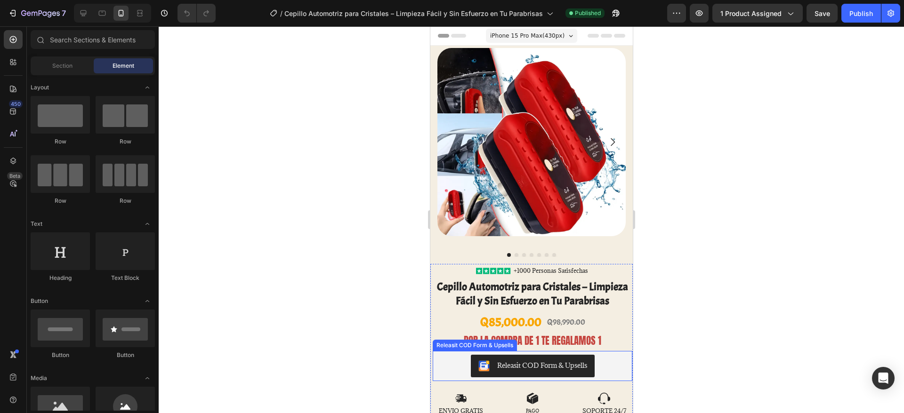 This screenshot has height=413, width=904. I want to click on span: Media, so click(39, 378).